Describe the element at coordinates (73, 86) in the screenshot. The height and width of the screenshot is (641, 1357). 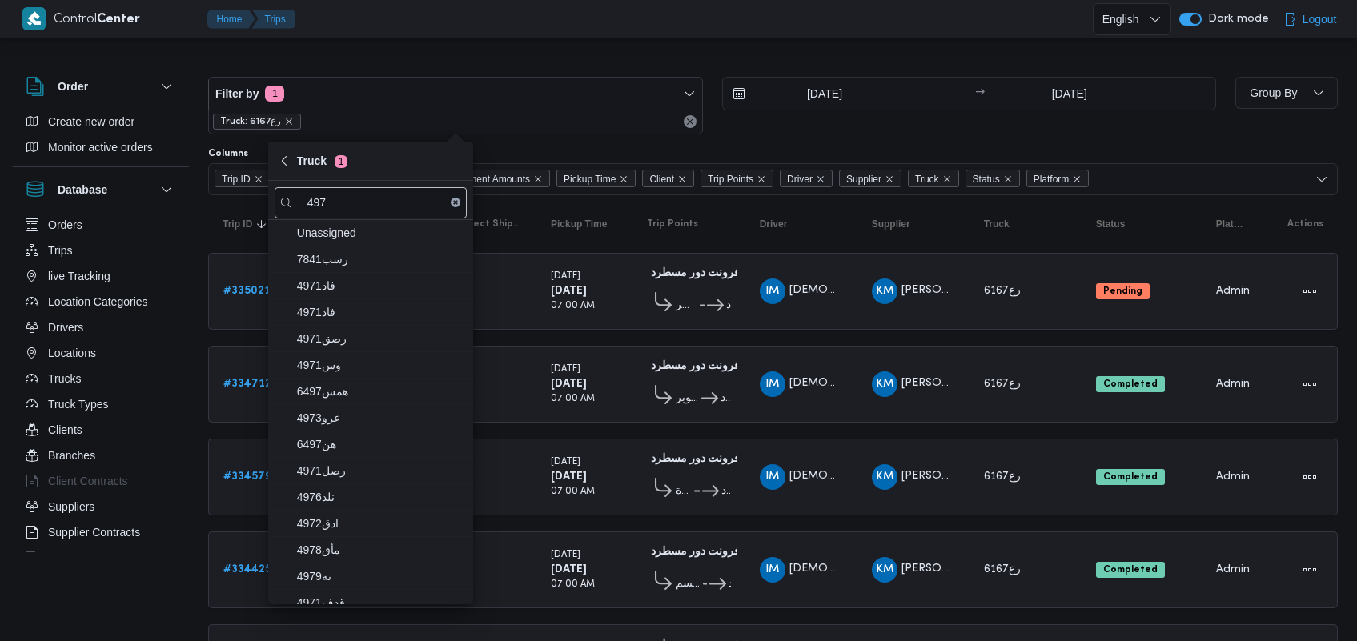
I see `h3: Order` at that location.